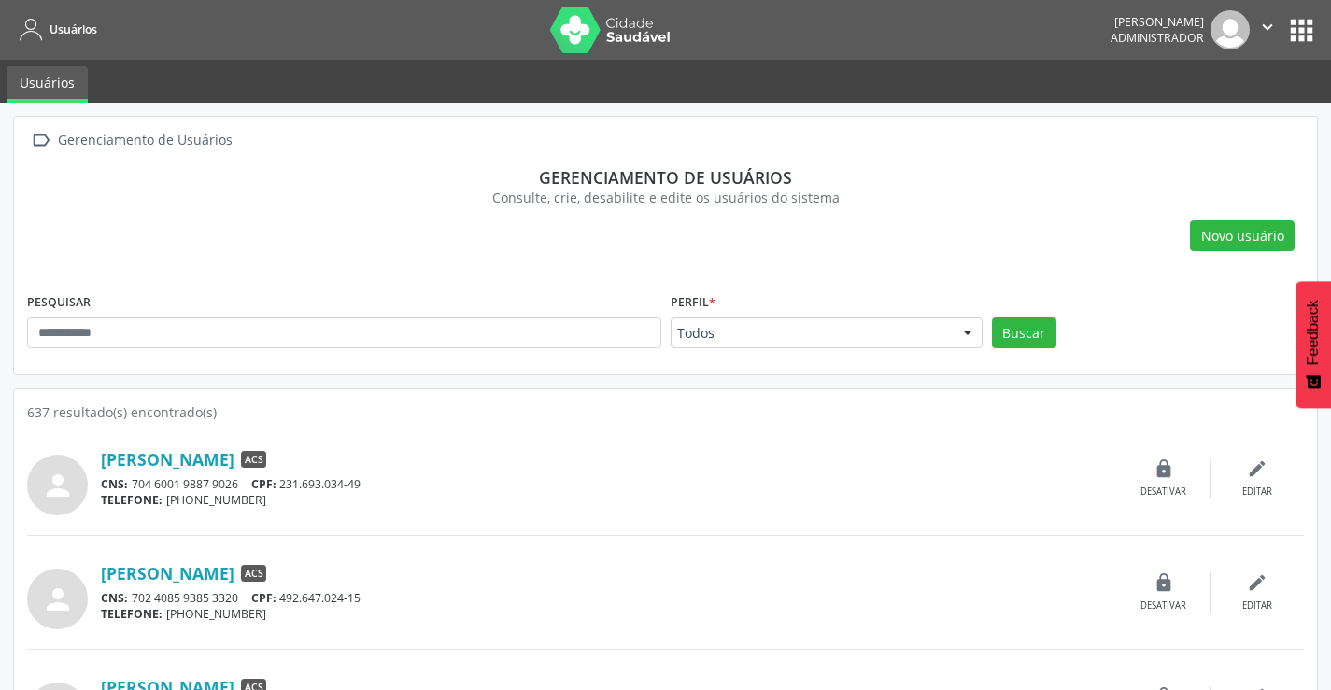 The width and height of the screenshot is (1331, 690). Describe the element at coordinates (1157, 37) in the screenshot. I see `span: Administrador` at that location.